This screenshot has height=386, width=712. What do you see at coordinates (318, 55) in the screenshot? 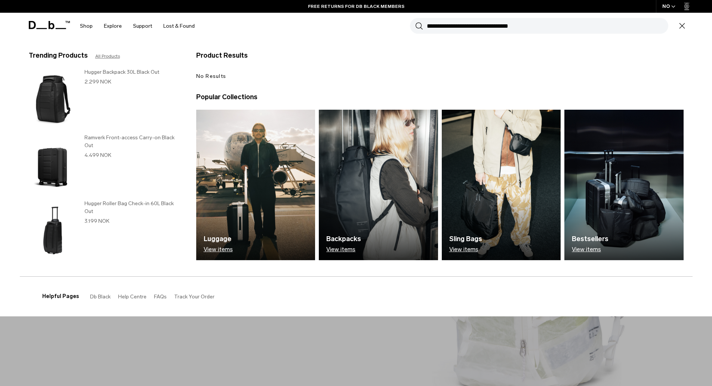
I see `h3: Product Results` at bounding box center [318, 55].